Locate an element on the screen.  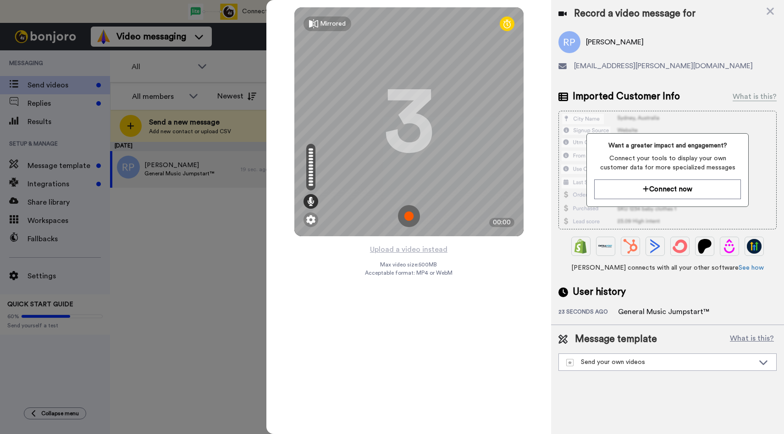
div: 3 is located at coordinates (409, 122).